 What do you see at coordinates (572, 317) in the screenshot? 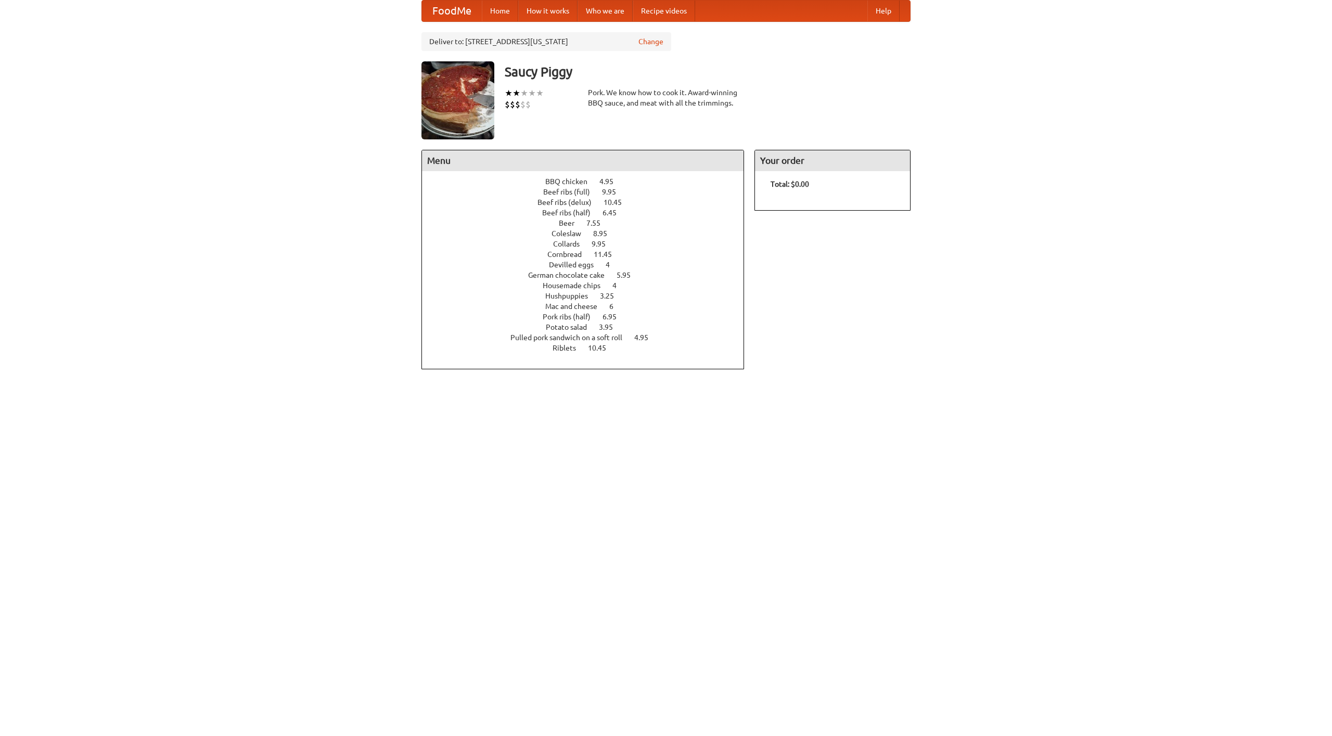
I see `span: Pork ribs (half)` at bounding box center [572, 317].